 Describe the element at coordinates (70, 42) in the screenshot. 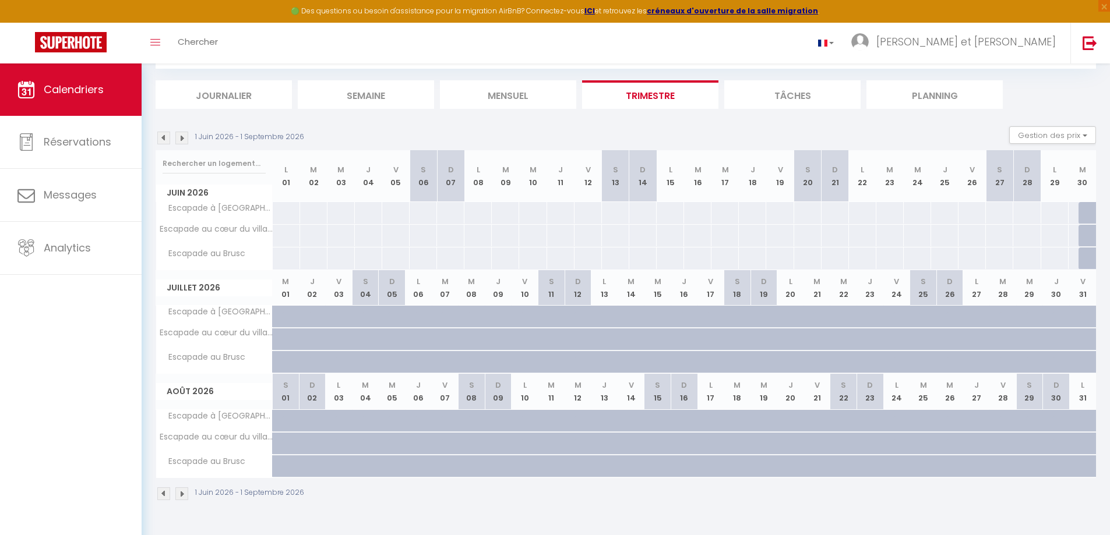

I see `img: Super Booking` at that location.